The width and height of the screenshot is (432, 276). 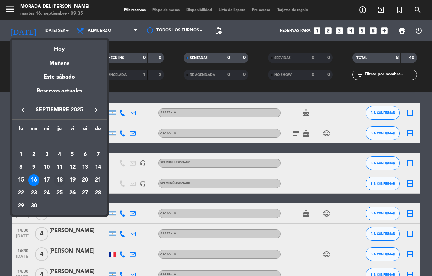 I want to click on th: lunes, so click(x=21, y=130).